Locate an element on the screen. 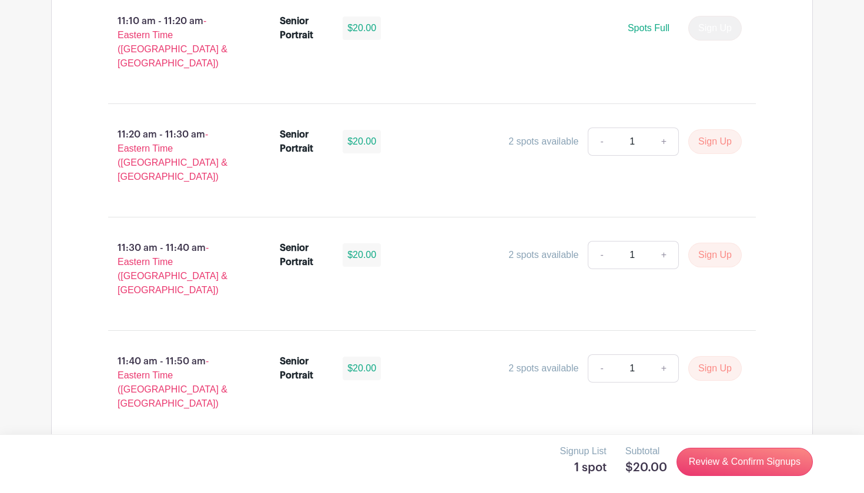  span: Spots Full is located at coordinates (649, 28).